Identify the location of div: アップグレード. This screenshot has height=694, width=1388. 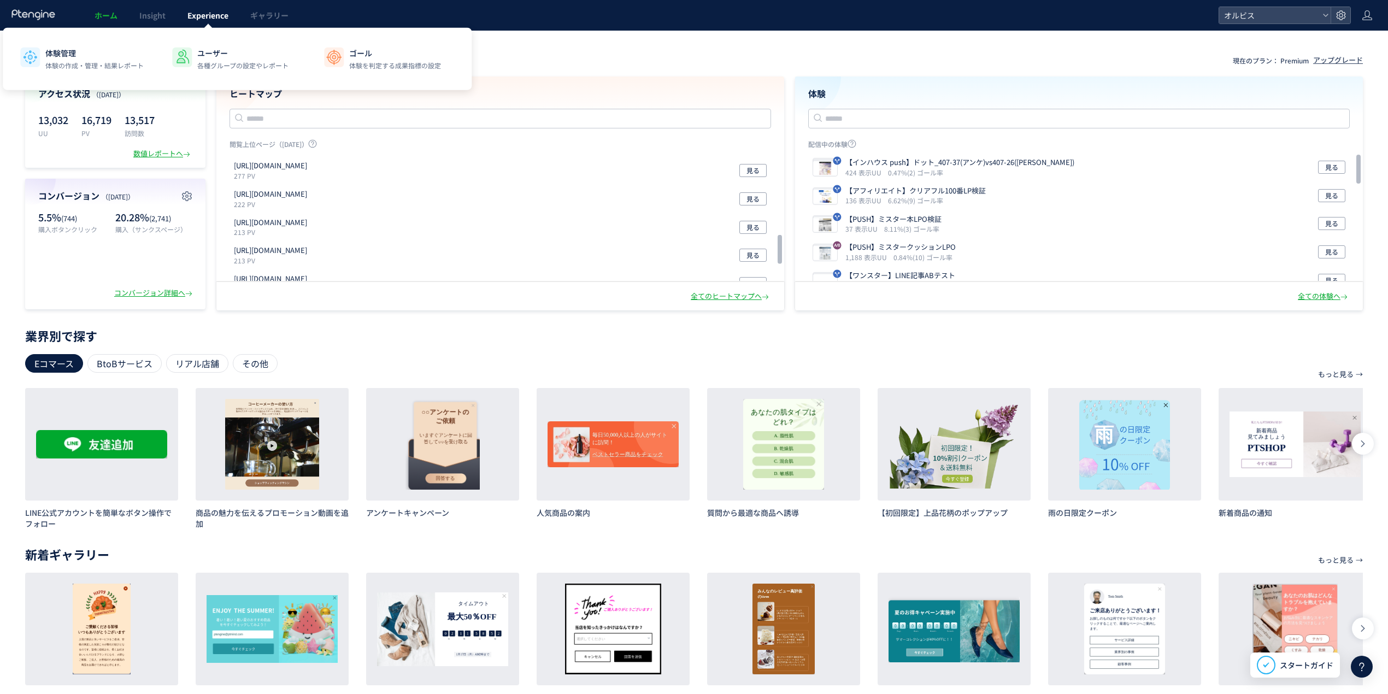
(1338, 60).